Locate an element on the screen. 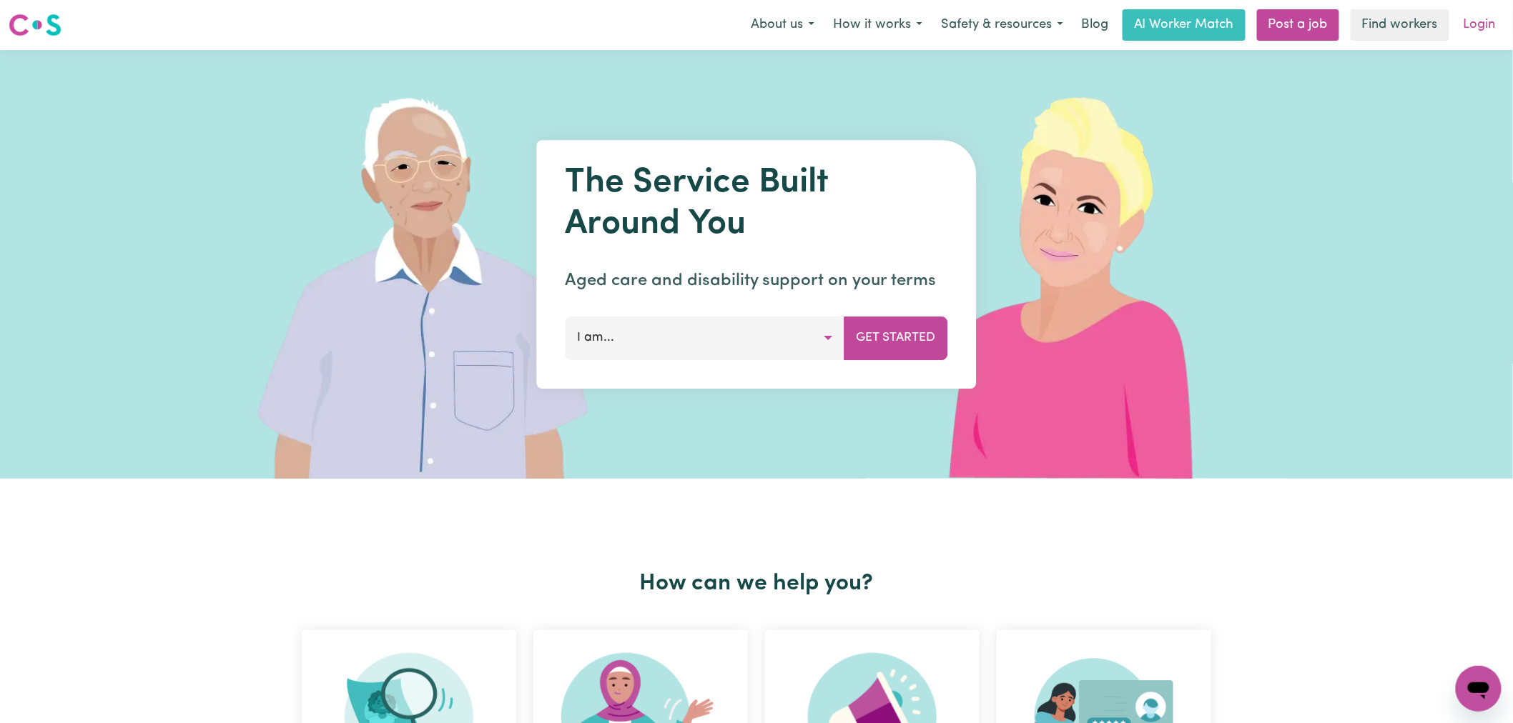  a: Careseekers logo is located at coordinates (35, 25).